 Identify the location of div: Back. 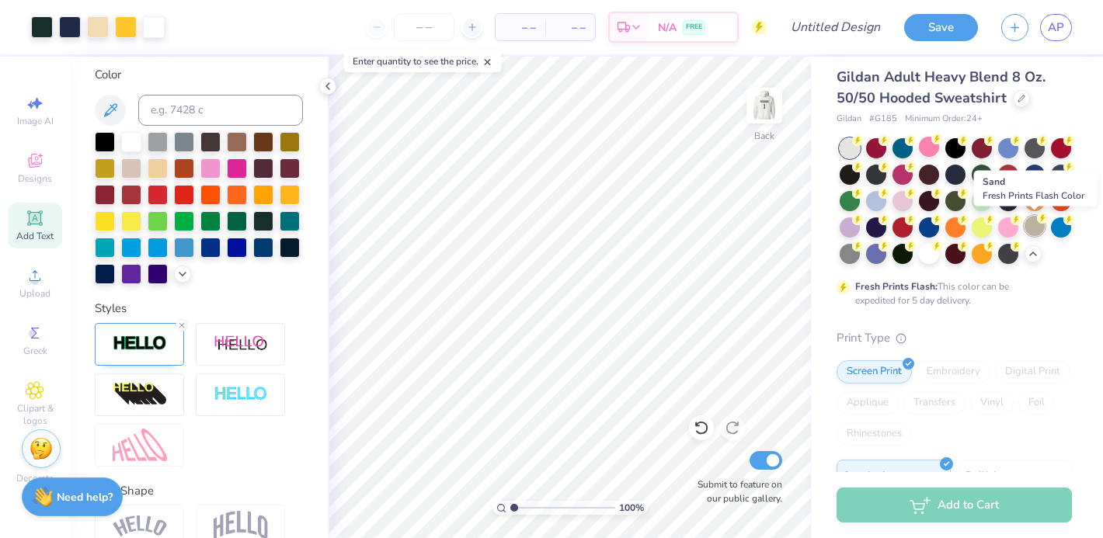
(764, 136).